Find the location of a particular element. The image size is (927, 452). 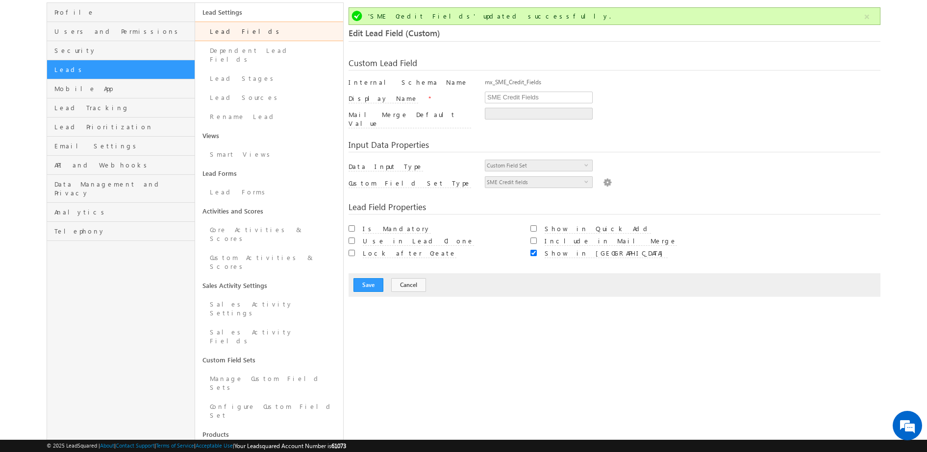

img: Populate Options is located at coordinates (607, 182).